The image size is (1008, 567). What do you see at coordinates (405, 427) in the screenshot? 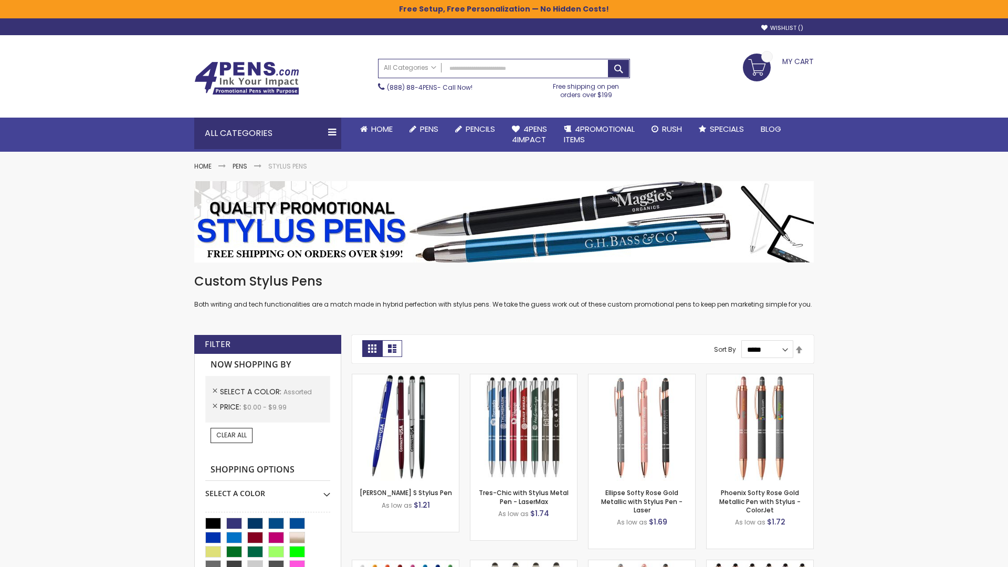
I see `img: Meryl S Stylus Pen-Assorted` at bounding box center [405, 427].